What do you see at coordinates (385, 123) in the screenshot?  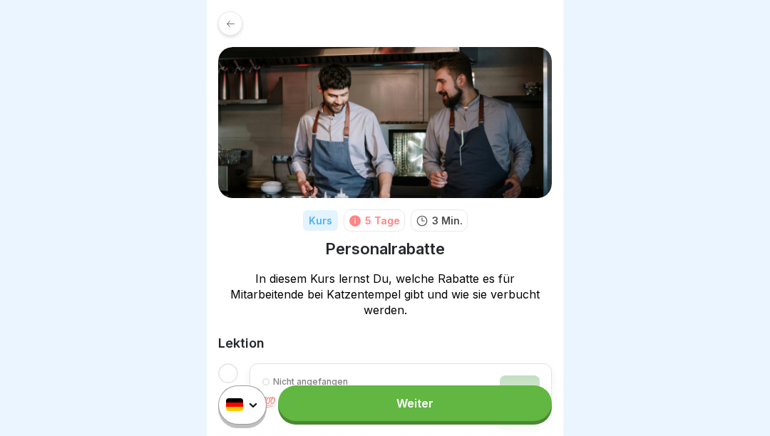 I see `img: e8ziyjrh6o0kapfuhyynj7rz.png` at bounding box center [385, 123].